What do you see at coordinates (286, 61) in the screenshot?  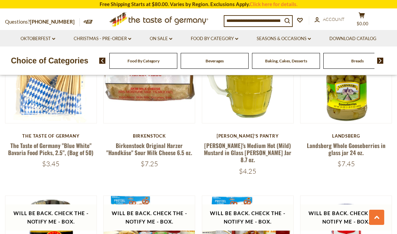 I see `a: Baking, Cakes, Desserts` at bounding box center [286, 61].